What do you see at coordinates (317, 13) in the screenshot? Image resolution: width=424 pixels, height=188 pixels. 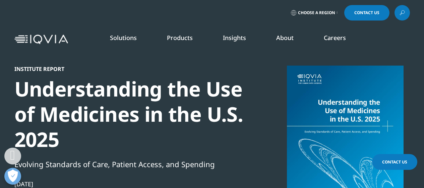 I see `span: Choose a Region` at bounding box center [317, 13].